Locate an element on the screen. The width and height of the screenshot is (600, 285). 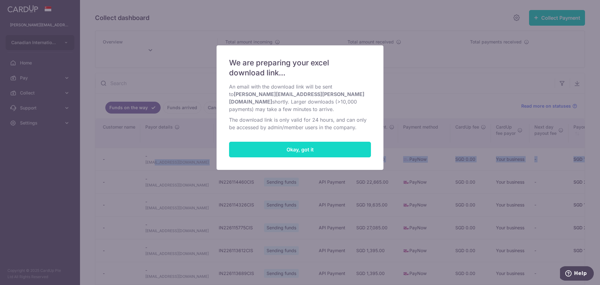
span: We are preparing your excel download link... is located at coordinates (296, 68).